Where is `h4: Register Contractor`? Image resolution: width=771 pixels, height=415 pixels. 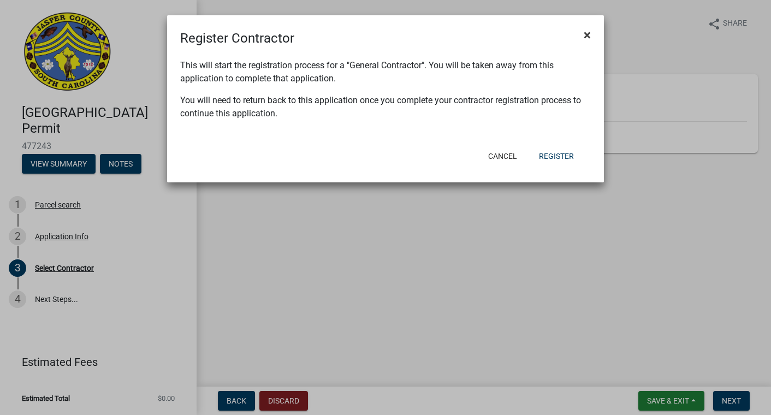
h4: Register Contractor is located at coordinates (237, 38).